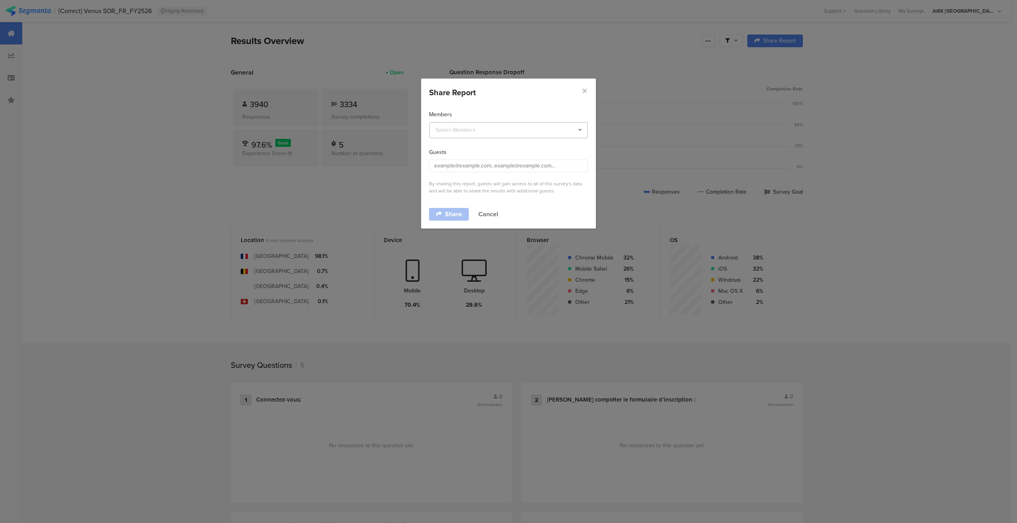 This screenshot has width=1017, height=523. What do you see at coordinates (488, 214) in the screenshot?
I see `button: Cancel` at bounding box center [488, 214].